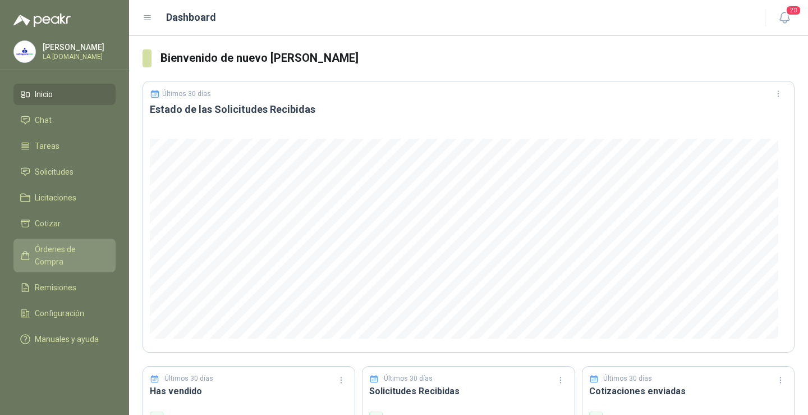 This screenshot has height=415, width=808. What do you see at coordinates (249, 391) in the screenshot?
I see `h3: Has vendido` at bounding box center [249, 391].